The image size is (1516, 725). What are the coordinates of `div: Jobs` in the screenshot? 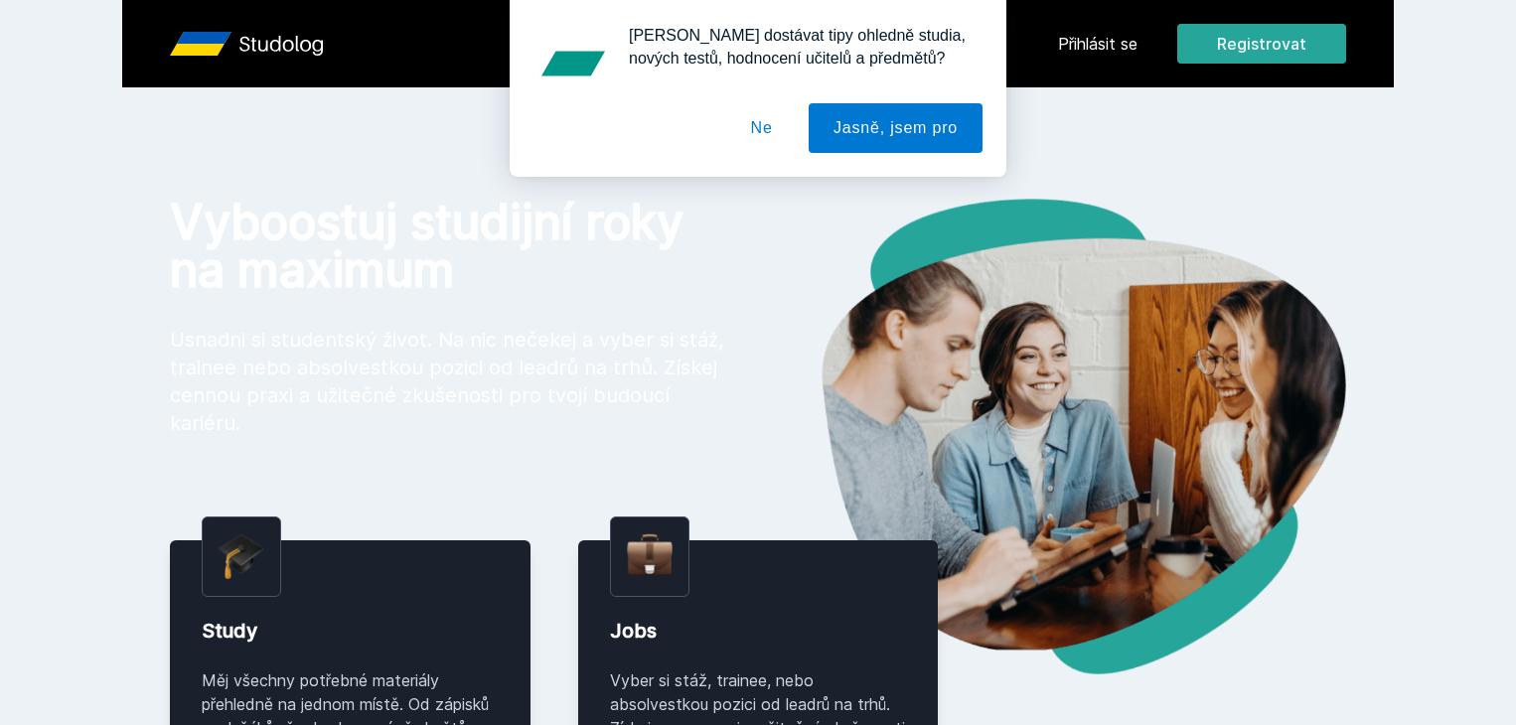 It's located at (758, 631).